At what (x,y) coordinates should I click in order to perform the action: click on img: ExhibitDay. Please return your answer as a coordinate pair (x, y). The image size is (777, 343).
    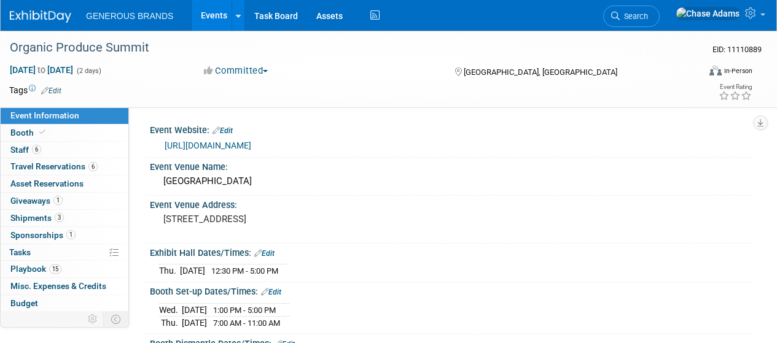
    Looking at the image, I should click on (41, 17).